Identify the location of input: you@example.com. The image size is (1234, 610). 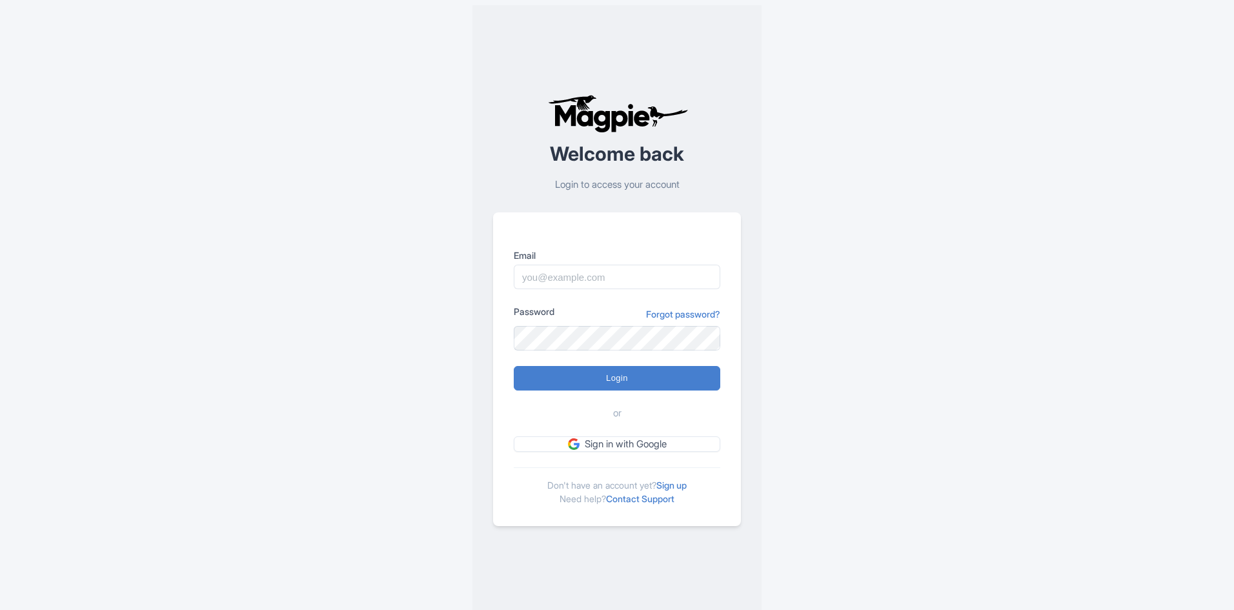
(617, 277).